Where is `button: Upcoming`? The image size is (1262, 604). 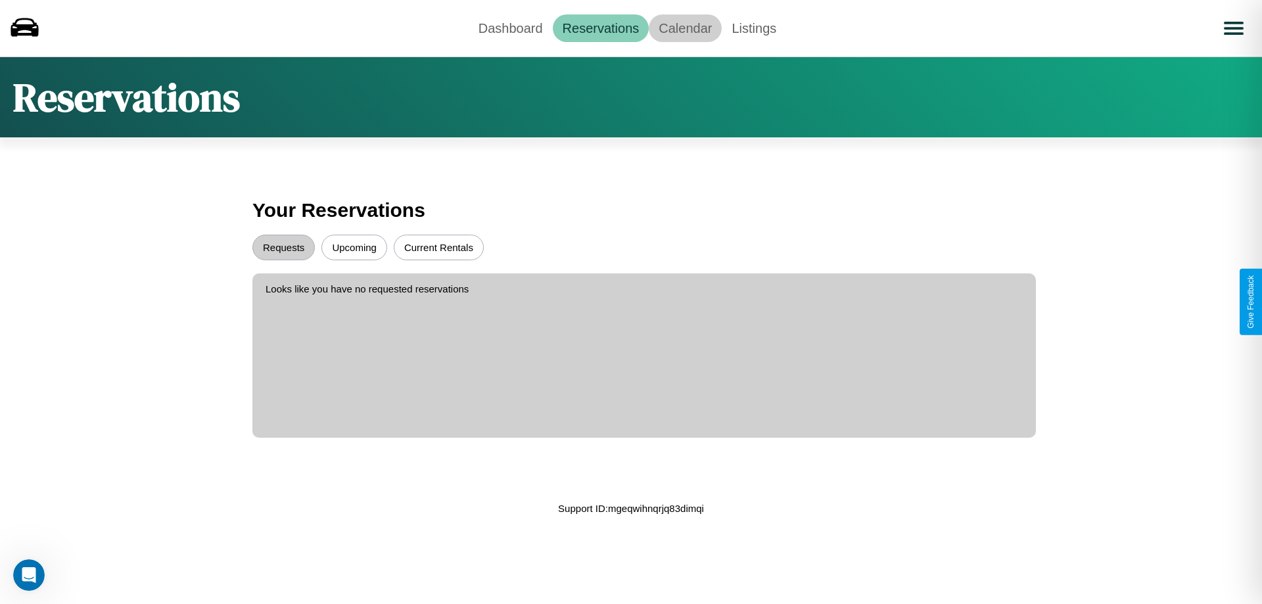
button: Upcoming is located at coordinates (354, 247).